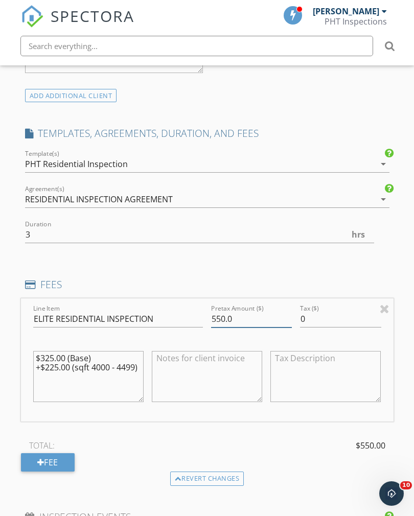 This screenshot has height=516, width=414. What do you see at coordinates (78, 25) in the screenshot?
I see `a: SPECTORA` at bounding box center [78, 25].